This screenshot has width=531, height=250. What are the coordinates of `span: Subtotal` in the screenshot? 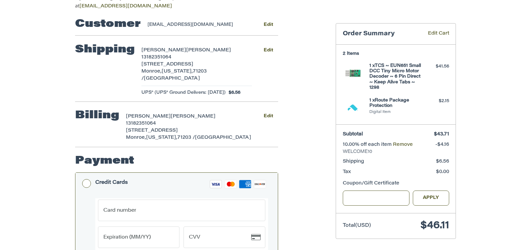 It's located at (353, 135).